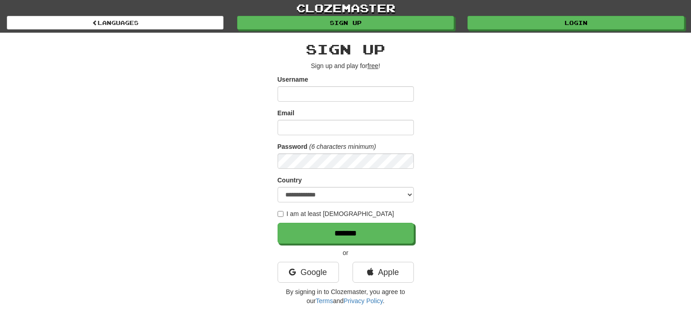  What do you see at coordinates (290, 180) in the screenshot?
I see `label: Country` at bounding box center [290, 180].